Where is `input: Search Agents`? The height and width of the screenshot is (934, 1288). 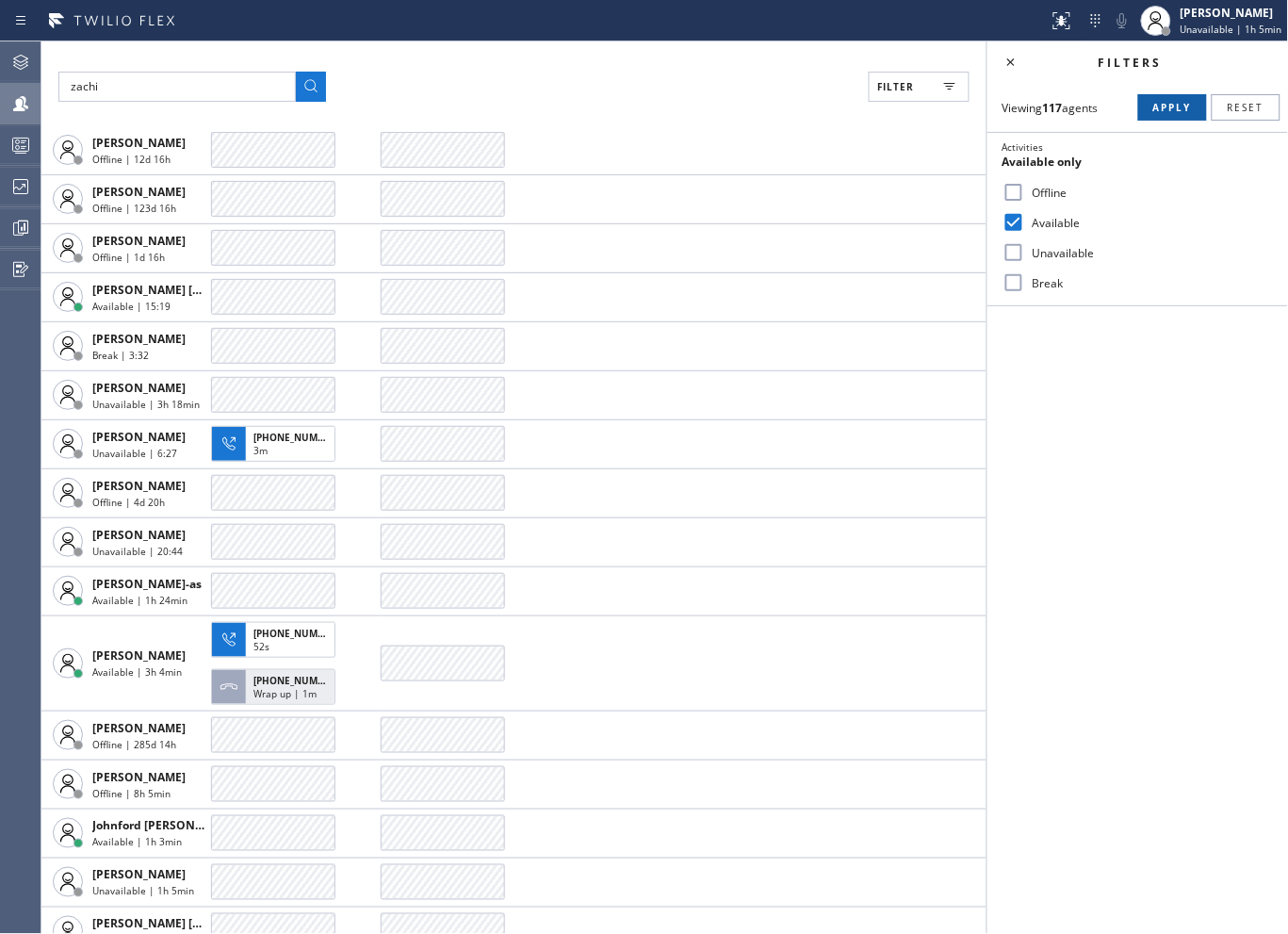
input: Search Agents is located at coordinates (177, 87).